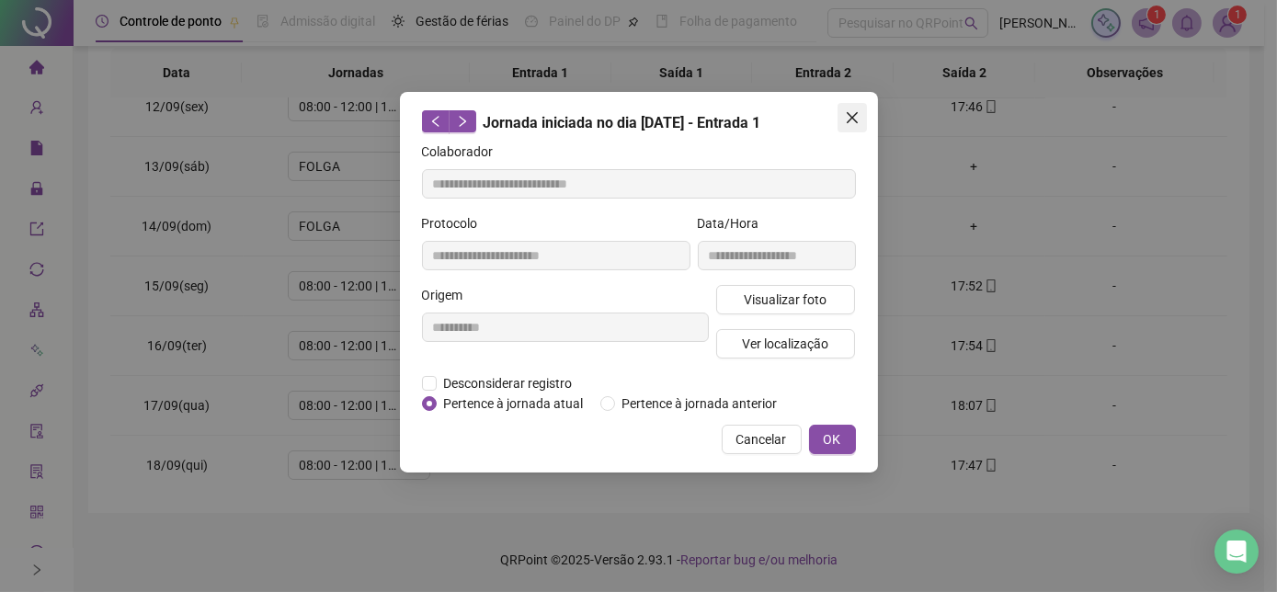  Describe the element at coordinates (436, 121) in the screenshot. I see `span: left` at that location.